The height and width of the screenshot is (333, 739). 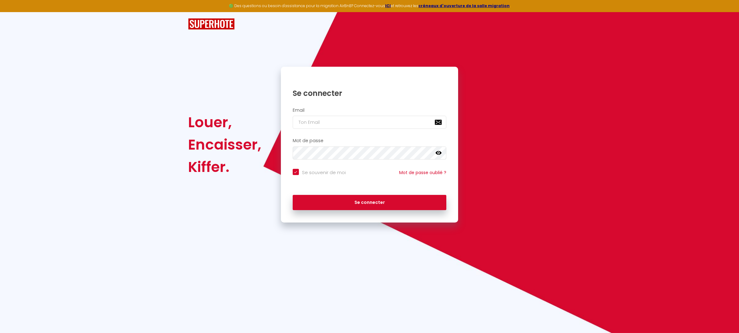 What do you see at coordinates (370, 203) in the screenshot?
I see `button: Se connecter` at bounding box center [370, 203].